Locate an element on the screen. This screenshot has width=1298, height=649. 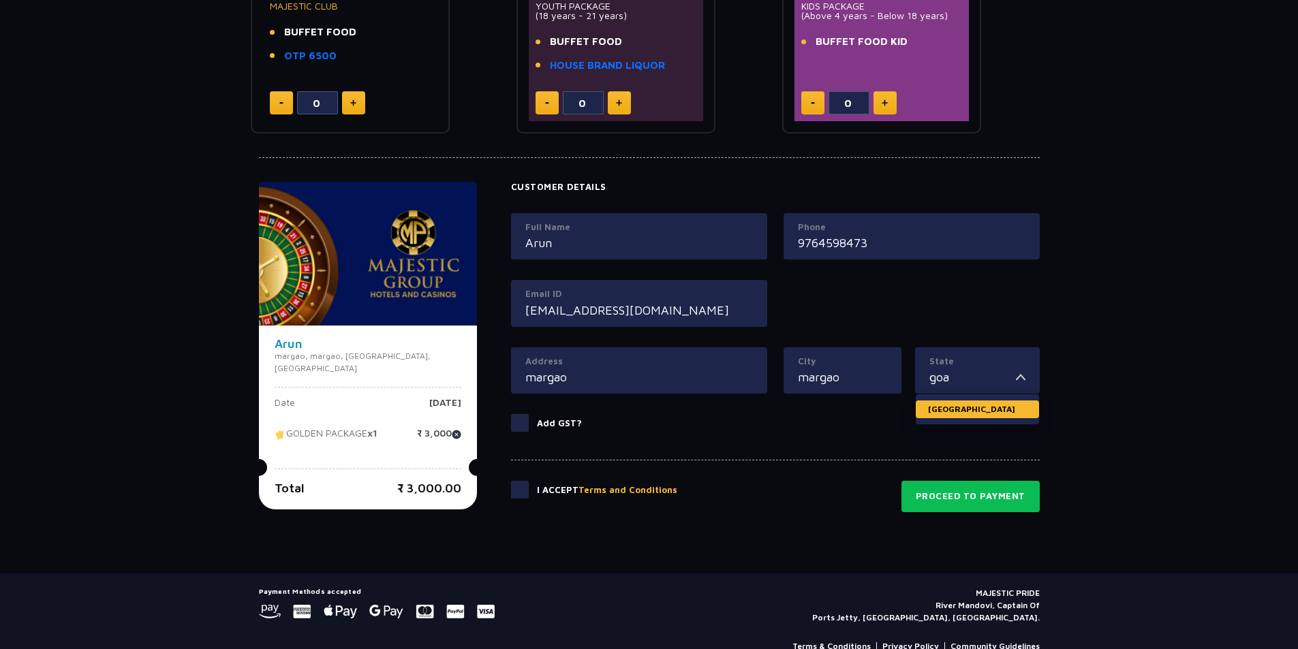
span: BUFFET FOOD KID is located at coordinates (861, 42).